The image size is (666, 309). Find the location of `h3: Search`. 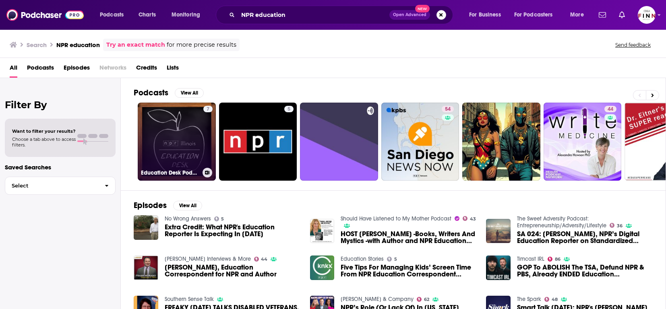

h3: Search is located at coordinates (37, 45).